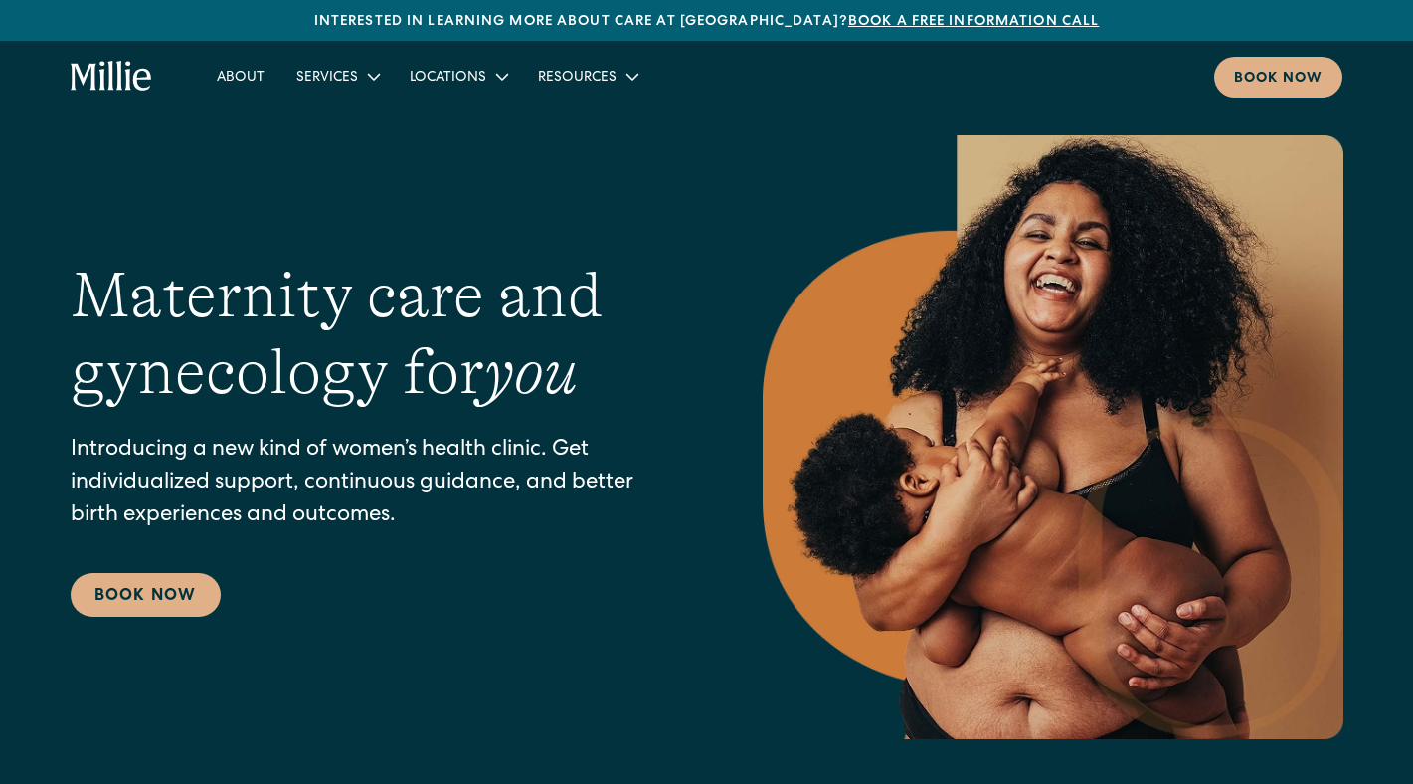 This screenshot has height=784, width=1413. I want to click on a: Book Now, so click(145, 595).